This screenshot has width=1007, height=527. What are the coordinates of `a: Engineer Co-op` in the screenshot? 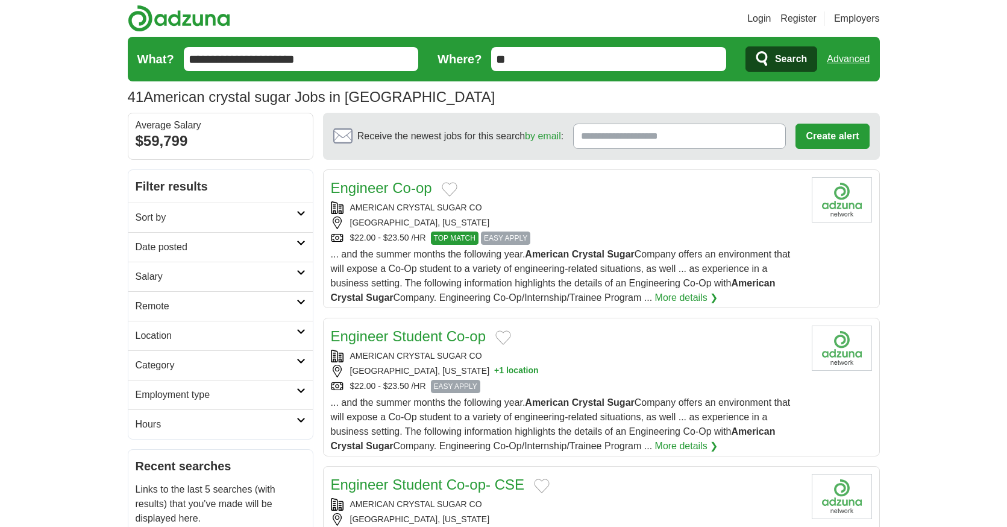 It's located at (381, 187).